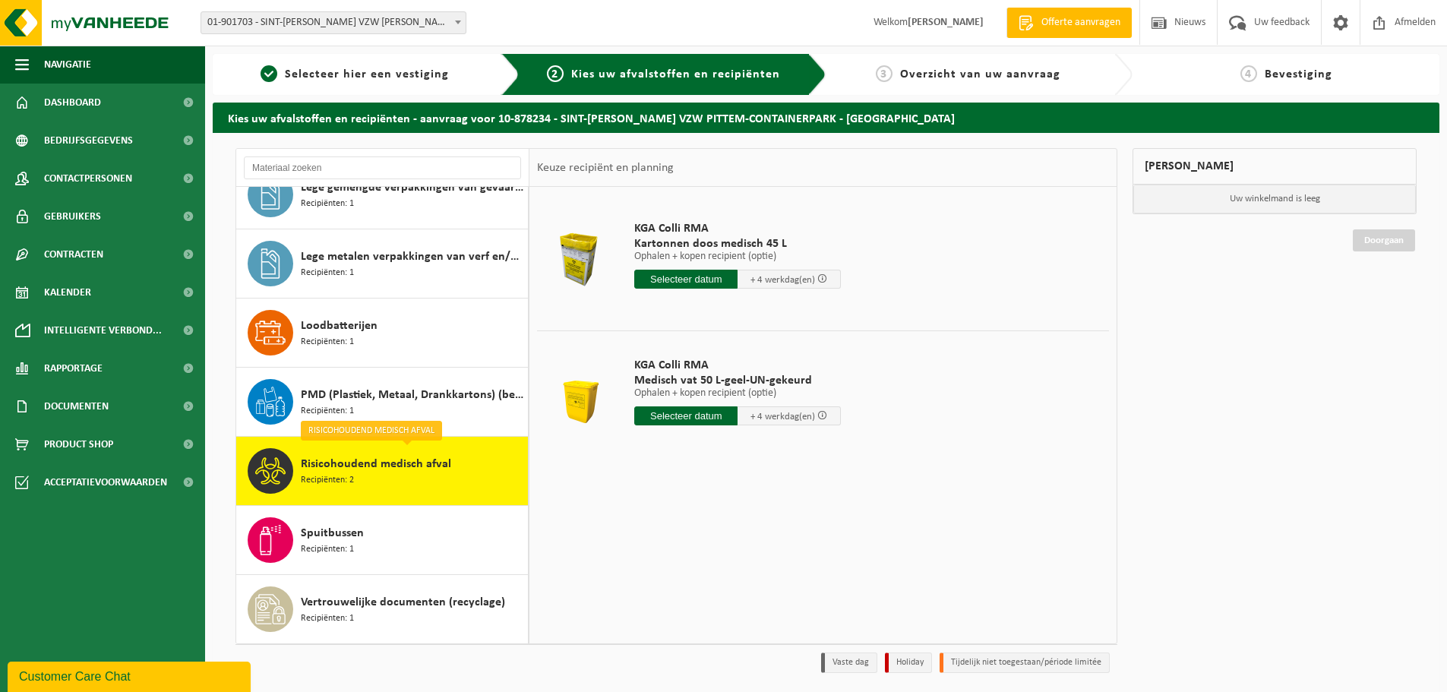  Describe the element at coordinates (88, 179) in the screenshot. I see `span: Contactpersonen` at that location.